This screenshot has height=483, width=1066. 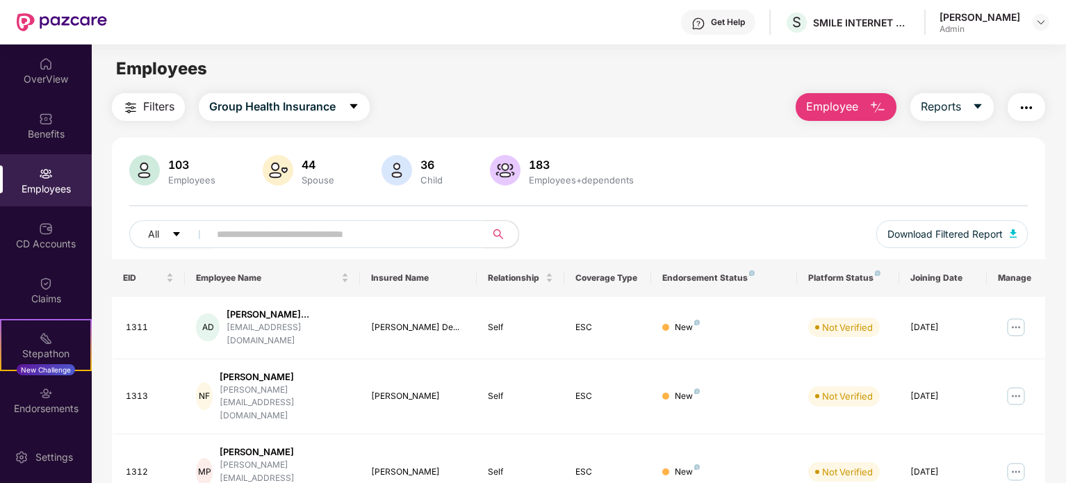 I want to click on div: Admin, so click(x=980, y=29).